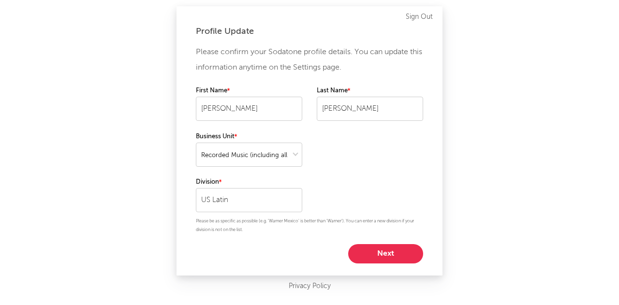  What do you see at coordinates (419, 17) in the screenshot?
I see `a: Sign Out` at bounding box center [419, 17].